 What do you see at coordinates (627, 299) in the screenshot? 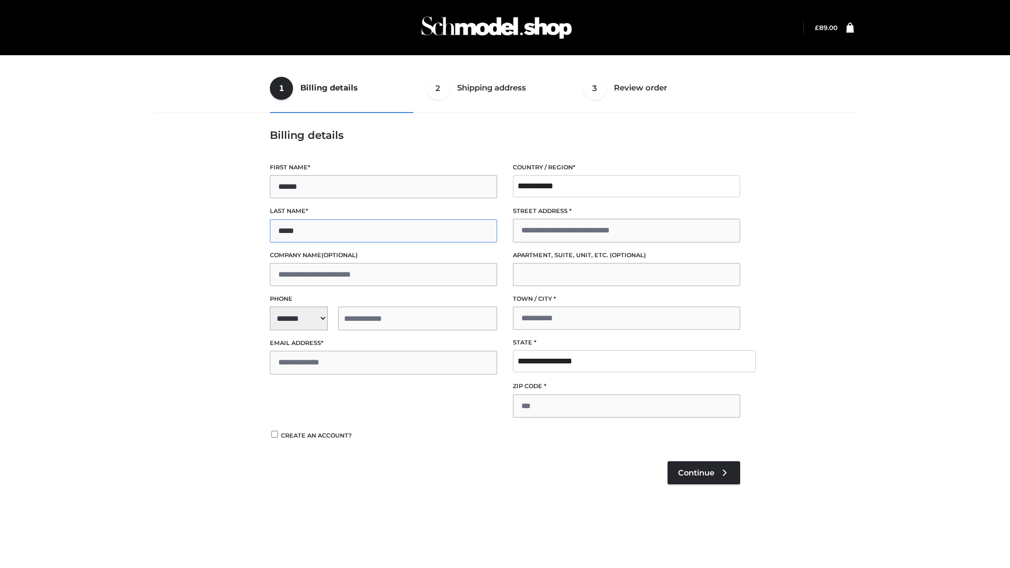
I see `label: Town / City` at bounding box center [627, 299].